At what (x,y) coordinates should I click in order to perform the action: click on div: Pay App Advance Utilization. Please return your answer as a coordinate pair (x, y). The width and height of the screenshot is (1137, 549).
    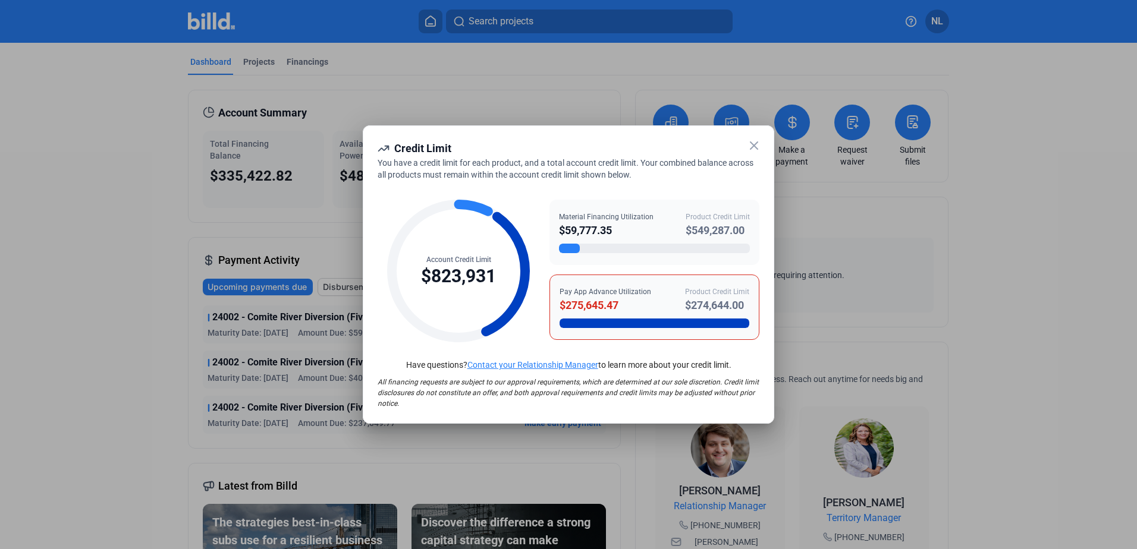
    Looking at the image, I should click on (605, 292).